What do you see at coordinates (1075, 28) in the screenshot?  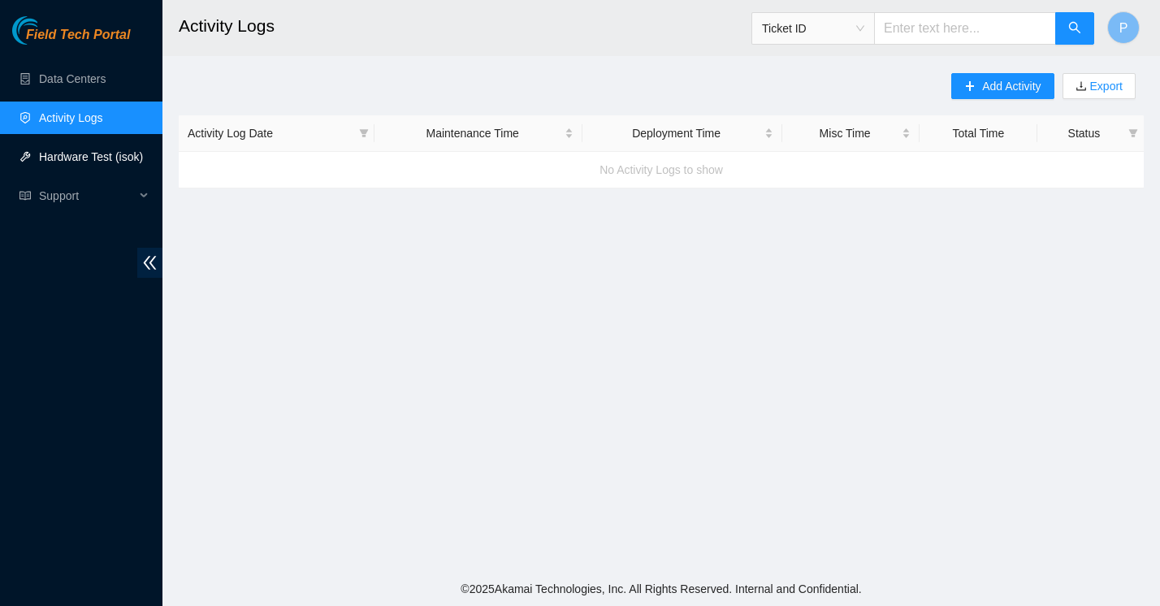 I see `button: search` at bounding box center [1075, 28].